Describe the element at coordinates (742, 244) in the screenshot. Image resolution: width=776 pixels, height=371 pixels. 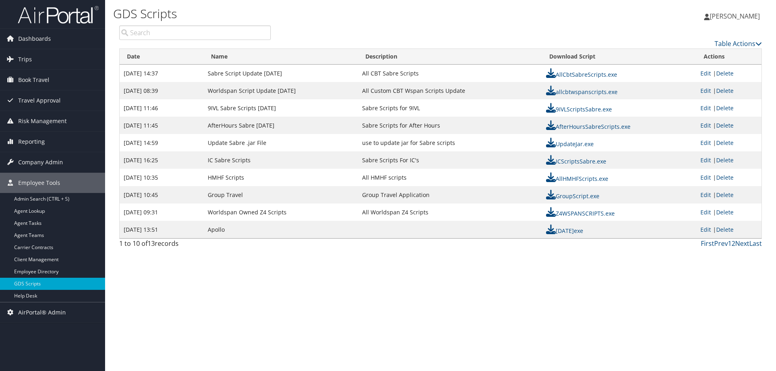
I see `a: Next` at that location.